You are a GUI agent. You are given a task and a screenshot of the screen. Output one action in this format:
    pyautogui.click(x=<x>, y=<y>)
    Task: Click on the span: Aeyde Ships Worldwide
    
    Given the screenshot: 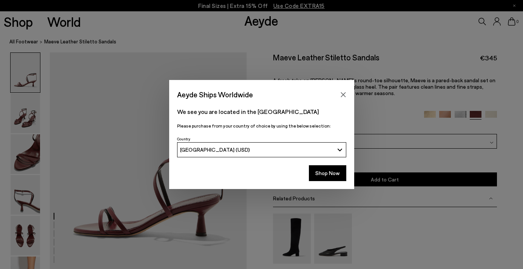 What is the action you would take?
    pyautogui.click(x=215, y=94)
    